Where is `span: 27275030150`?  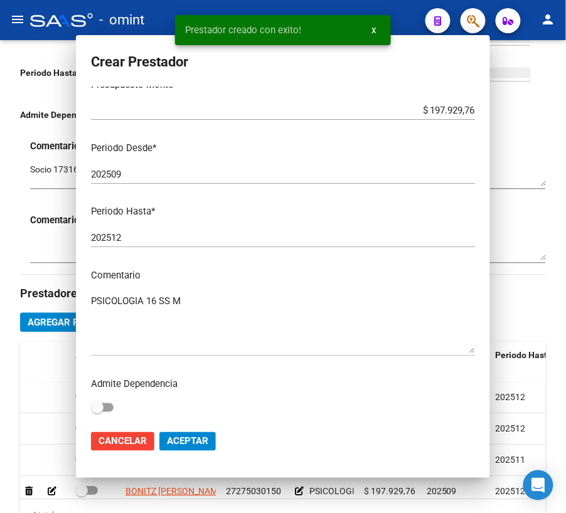
span: 27275030150 is located at coordinates (254, 492).